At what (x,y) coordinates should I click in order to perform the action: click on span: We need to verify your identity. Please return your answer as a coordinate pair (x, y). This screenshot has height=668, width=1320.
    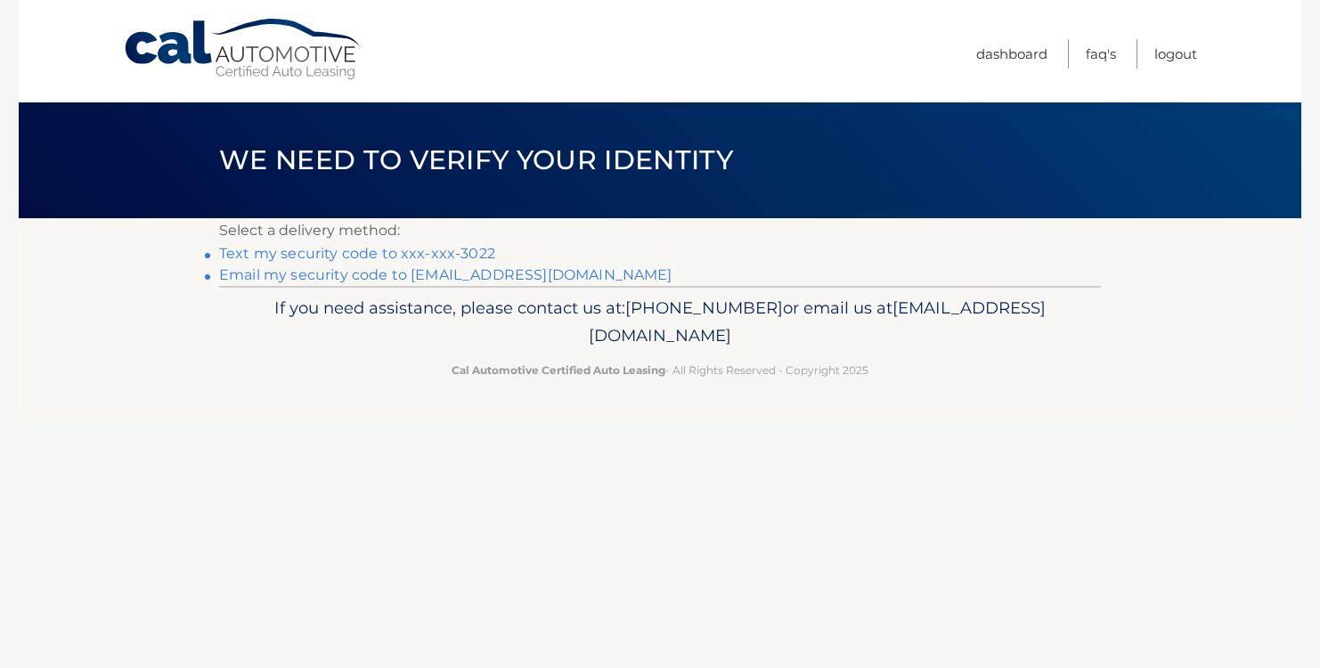
    Looking at the image, I should click on (476, 159).